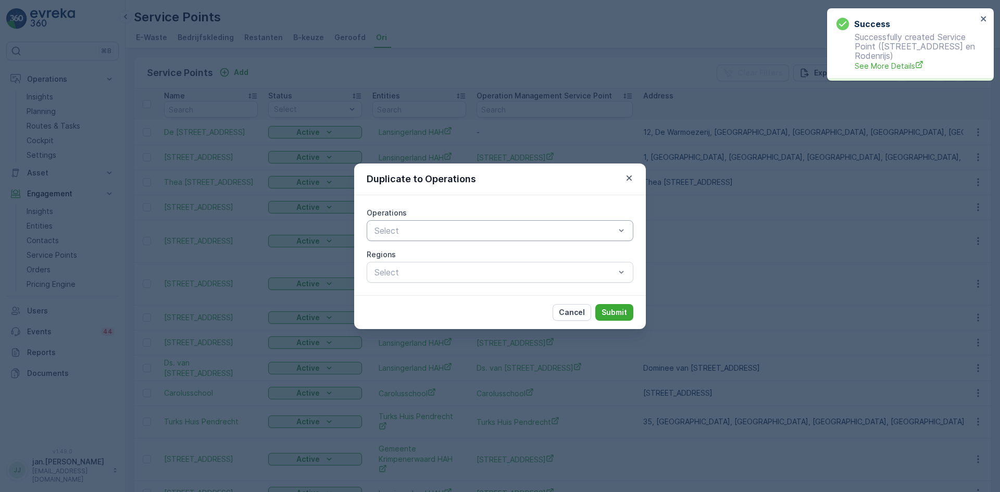 The image size is (1000, 492). What do you see at coordinates (984, 19) in the screenshot?
I see `button: close` at bounding box center [984, 19].